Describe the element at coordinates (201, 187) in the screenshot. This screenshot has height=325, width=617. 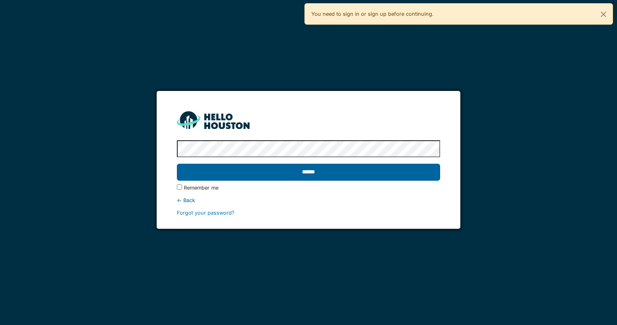
I see `label: Remember me` at that location.